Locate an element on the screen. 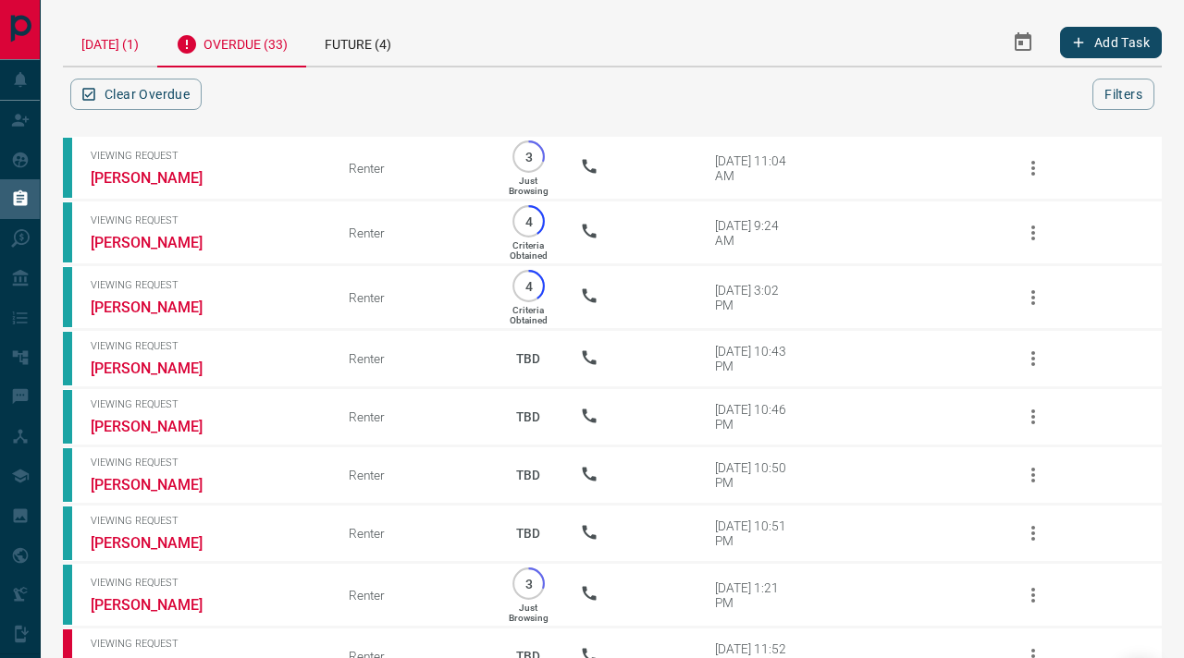 The image size is (1184, 658). div: Future (4) is located at coordinates (358, 42).